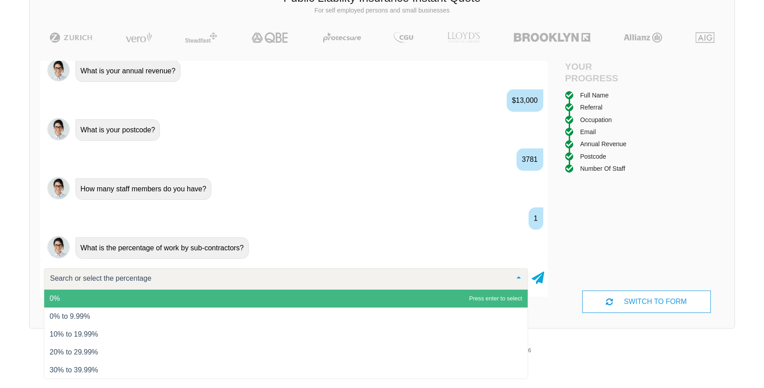  I want to click on img: Steadfast | Public Liability Insurance, so click(201, 38).